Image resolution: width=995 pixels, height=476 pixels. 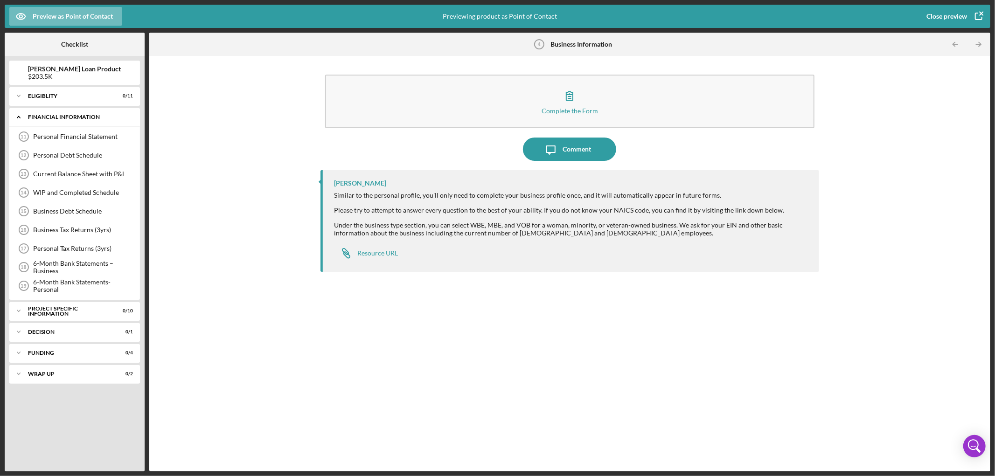 I want to click on tspan: 4, so click(x=539, y=44).